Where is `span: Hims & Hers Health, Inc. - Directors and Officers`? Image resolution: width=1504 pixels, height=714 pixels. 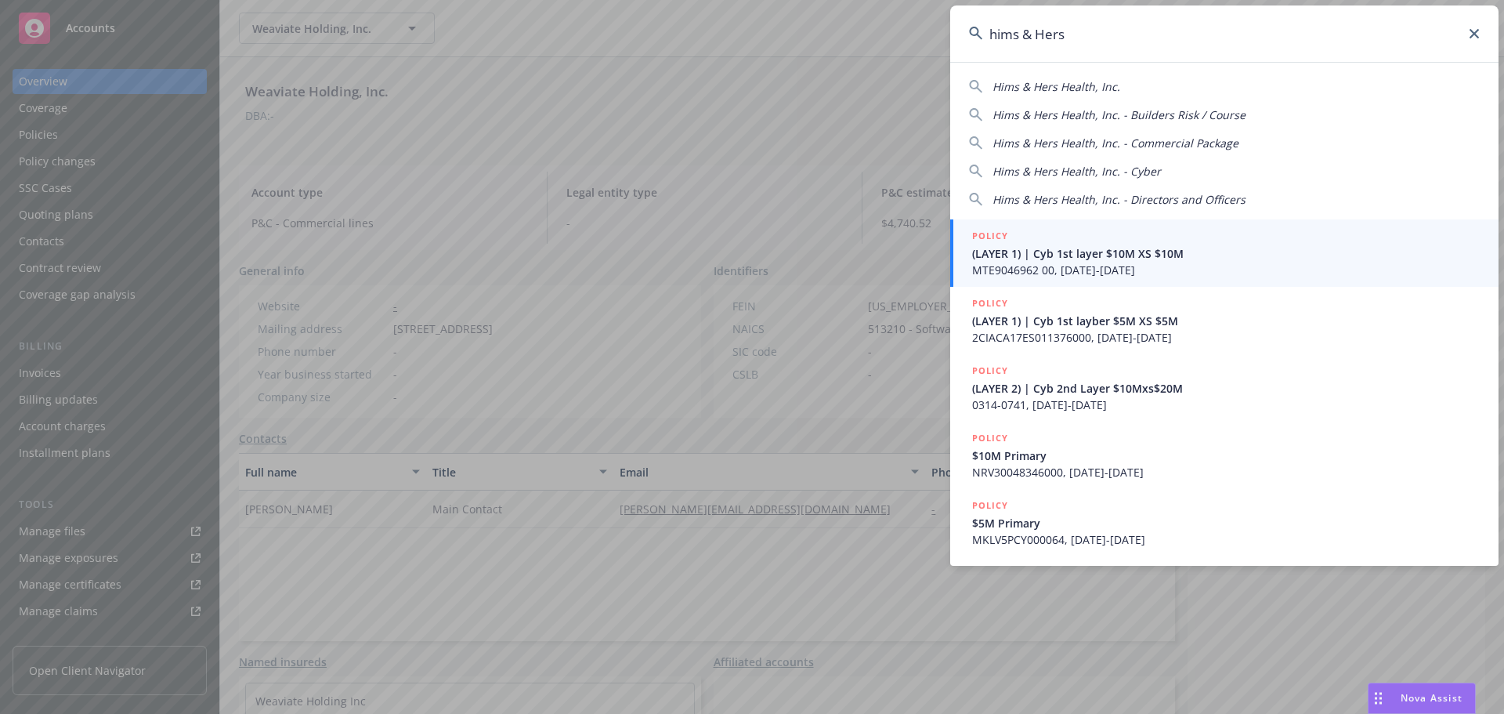
span: Hims & Hers Health, Inc. - Directors and Officers is located at coordinates (1119, 199).